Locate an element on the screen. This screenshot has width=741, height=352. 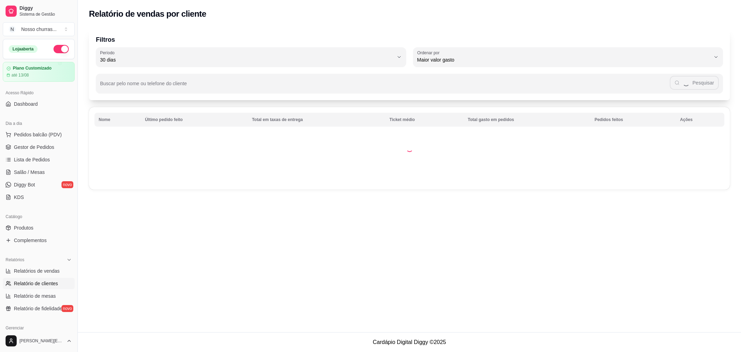
div: Catálogo is located at coordinates (39, 217).